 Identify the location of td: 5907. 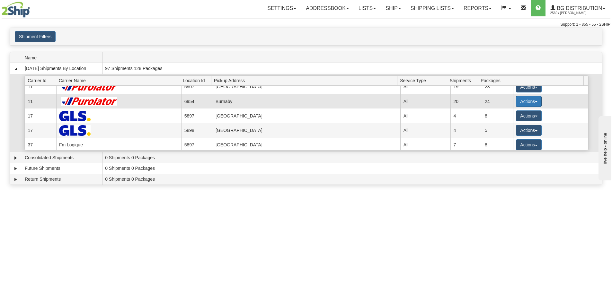
(197, 87).